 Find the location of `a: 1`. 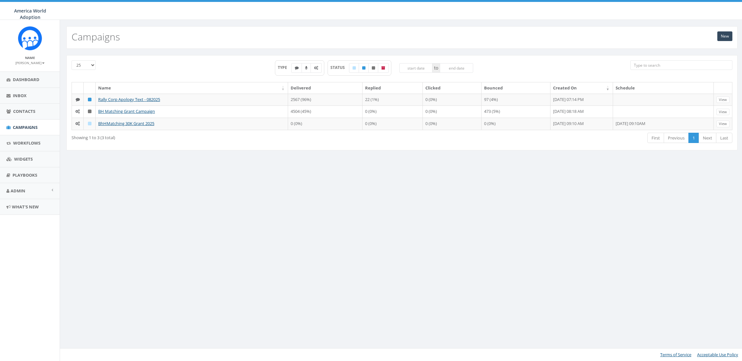

a: 1 is located at coordinates (694, 138).